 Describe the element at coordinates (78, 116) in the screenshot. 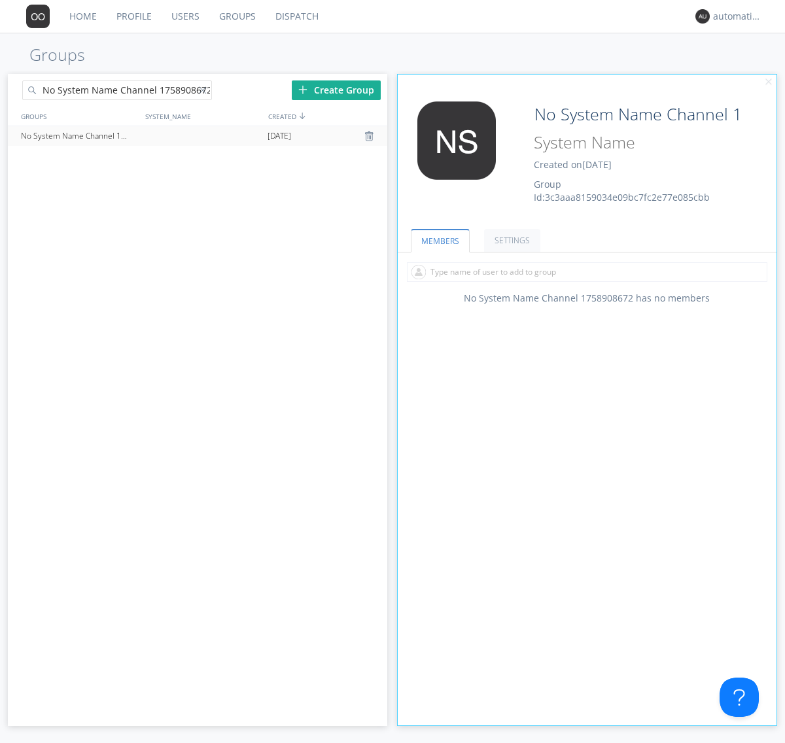

I see `div: GROUPS` at that location.